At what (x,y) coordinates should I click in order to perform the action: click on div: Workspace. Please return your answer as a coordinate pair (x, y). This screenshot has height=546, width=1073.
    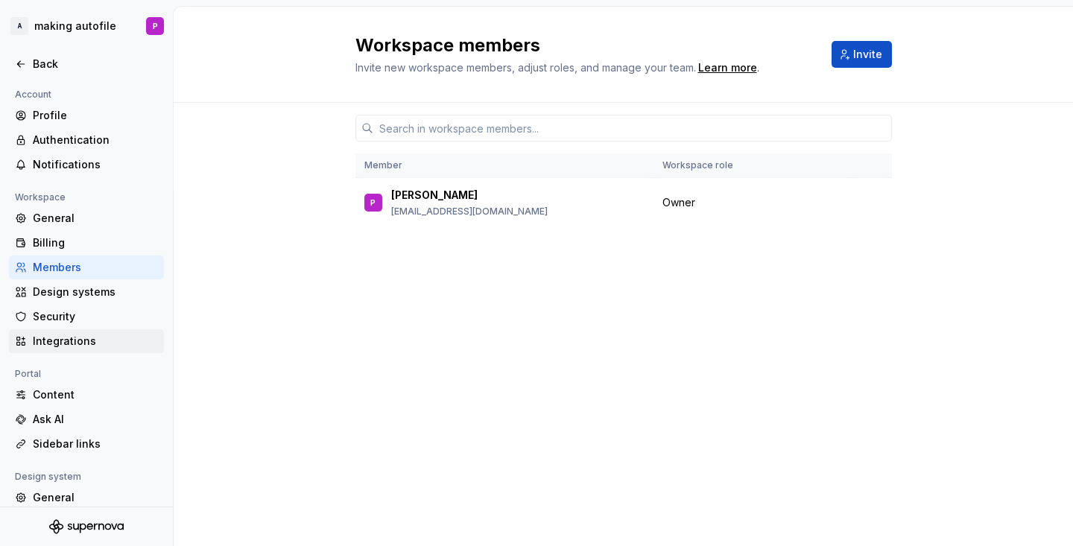
    Looking at the image, I should click on (40, 197).